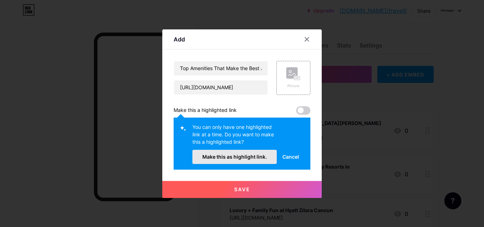 Image resolution: width=484 pixels, height=227 pixels. I want to click on span: Make this as highlight link., so click(235, 157).